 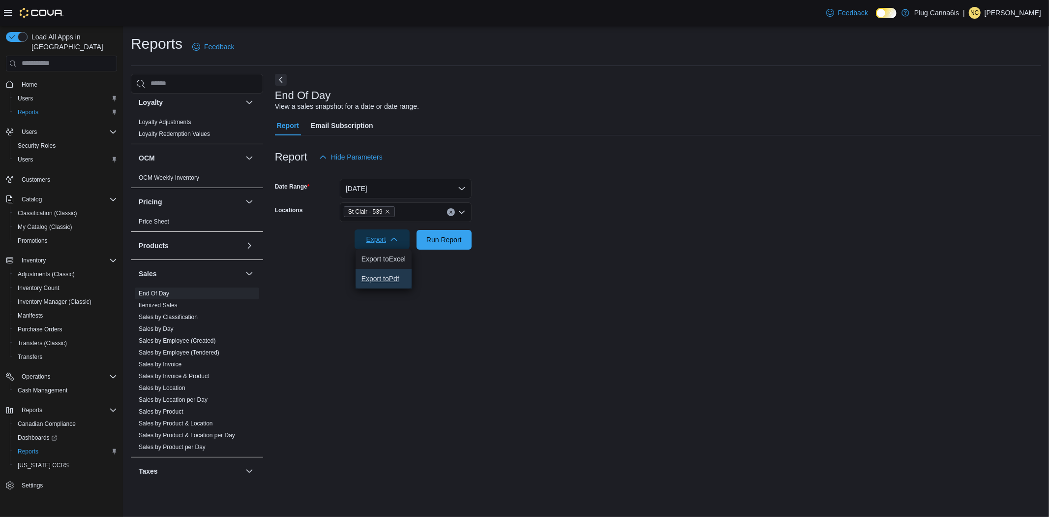 What do you see at coordinates (65, 329) in the screenshot?
I see `span: Purchase Orders` at bounding box center [65, 329].